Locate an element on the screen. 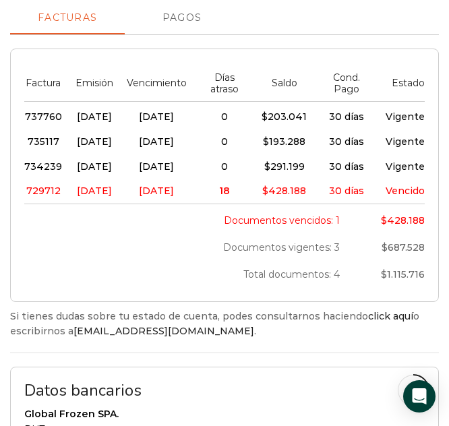 The width and height of the screenshot is (449, 426). th: Documentos vencidos: 1 is located at coordinates (251, 219).